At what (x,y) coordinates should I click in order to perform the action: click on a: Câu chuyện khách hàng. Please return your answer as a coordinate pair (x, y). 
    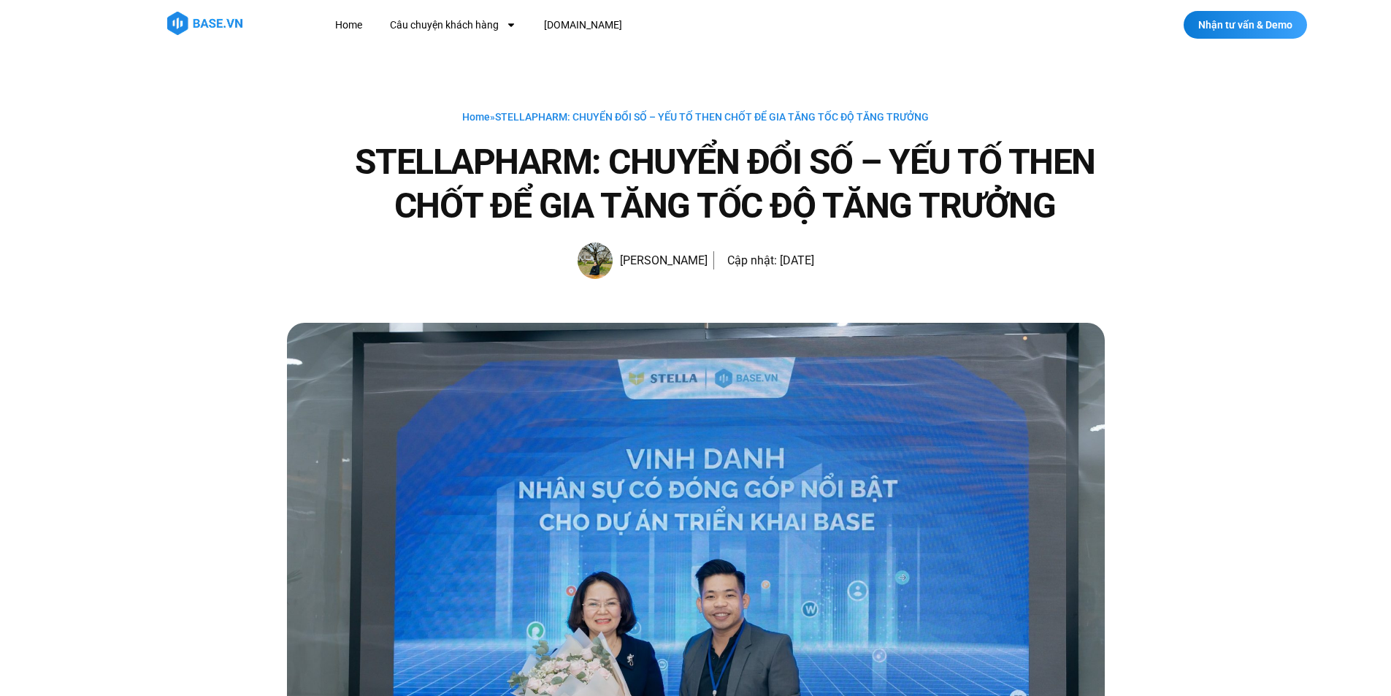
    Looking at the image, I should click on (453, 25).